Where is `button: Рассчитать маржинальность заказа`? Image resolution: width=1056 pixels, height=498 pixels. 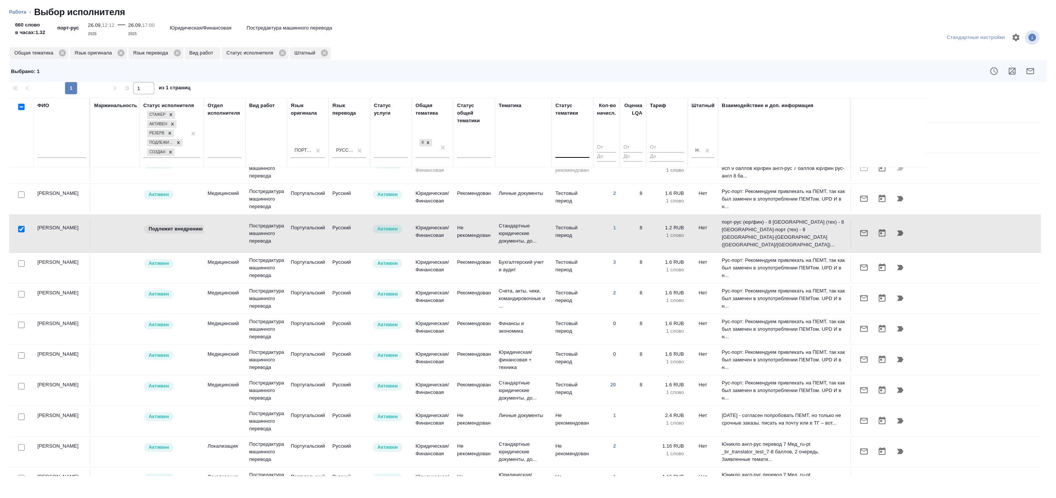 button: Рассчитать маржинальность заказа is located at coordinates (1012, 71).